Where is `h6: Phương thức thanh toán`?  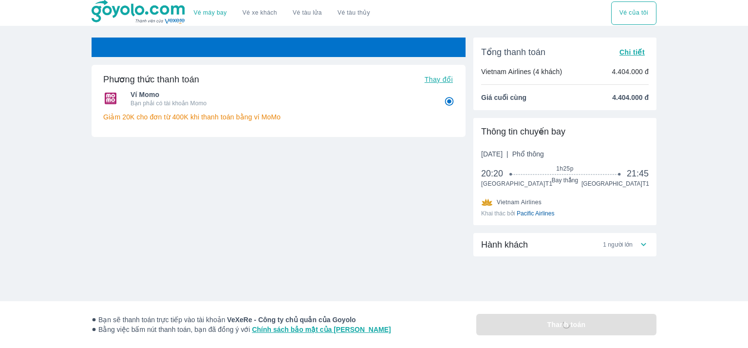
h6: Phương thức thanh toán is located at coordinates (151, 79).